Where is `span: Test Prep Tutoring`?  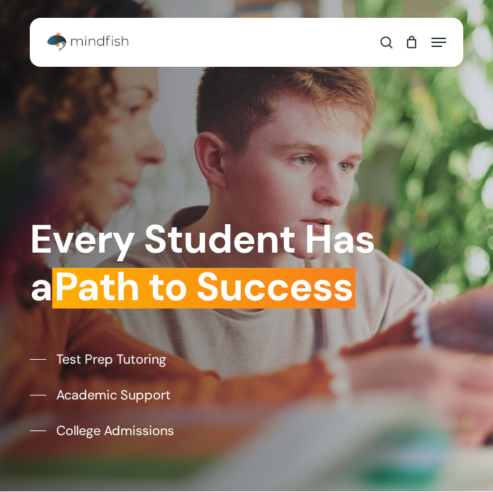 span: Test Prep Tutoring is located at coordinates (111, 359).